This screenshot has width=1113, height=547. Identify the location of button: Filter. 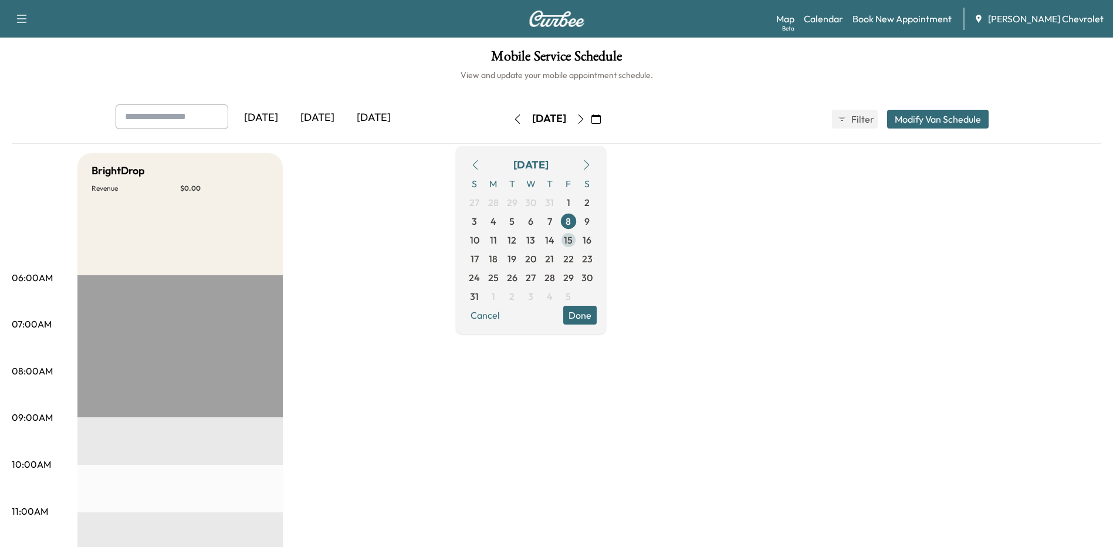
(855, 119).